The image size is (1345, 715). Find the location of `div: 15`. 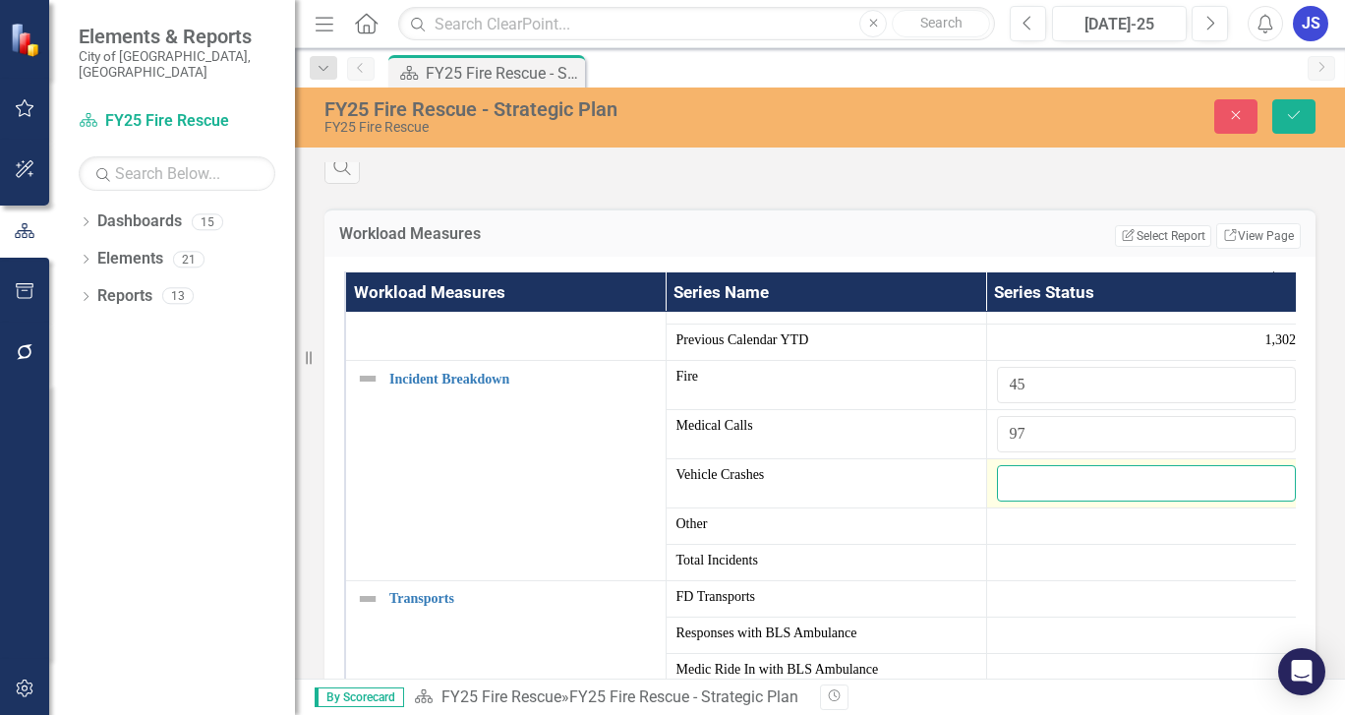

div: 15 is located at coordinates (207, 221).